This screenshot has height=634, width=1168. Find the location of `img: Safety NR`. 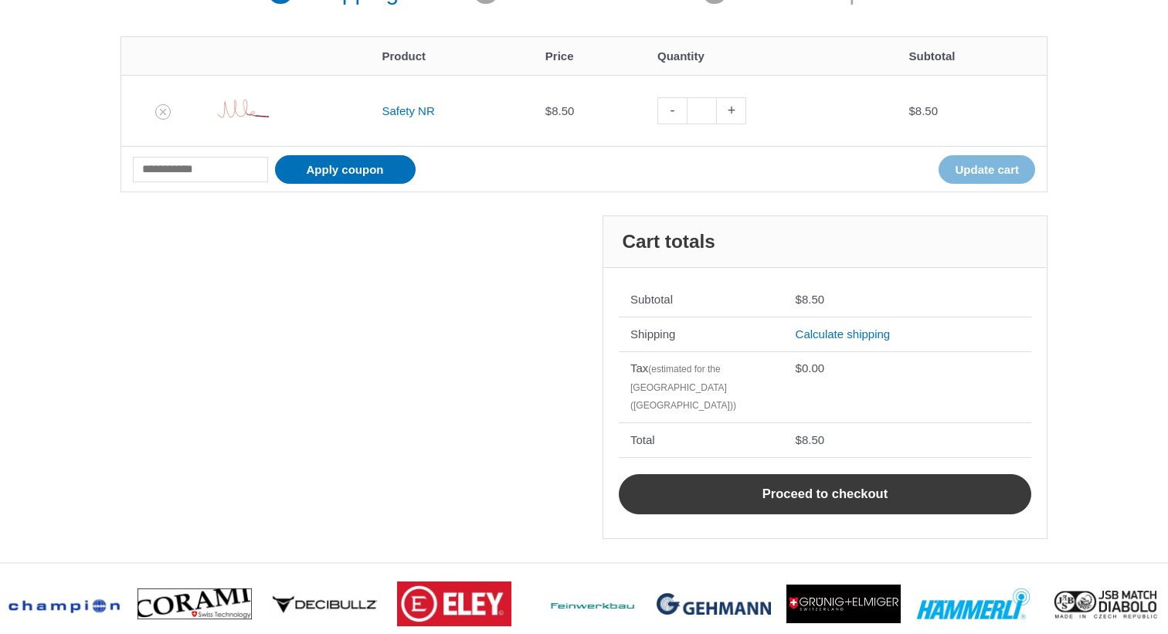

img: Safety NR is located at coordinates (243, 111).